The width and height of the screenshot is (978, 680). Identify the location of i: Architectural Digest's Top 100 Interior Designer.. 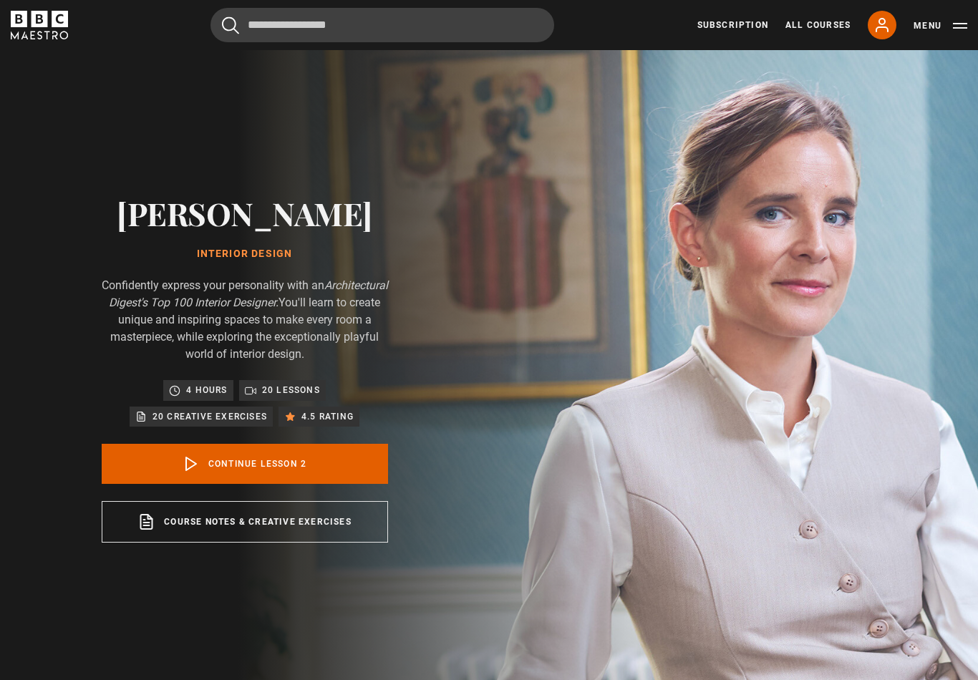
(249, 294).